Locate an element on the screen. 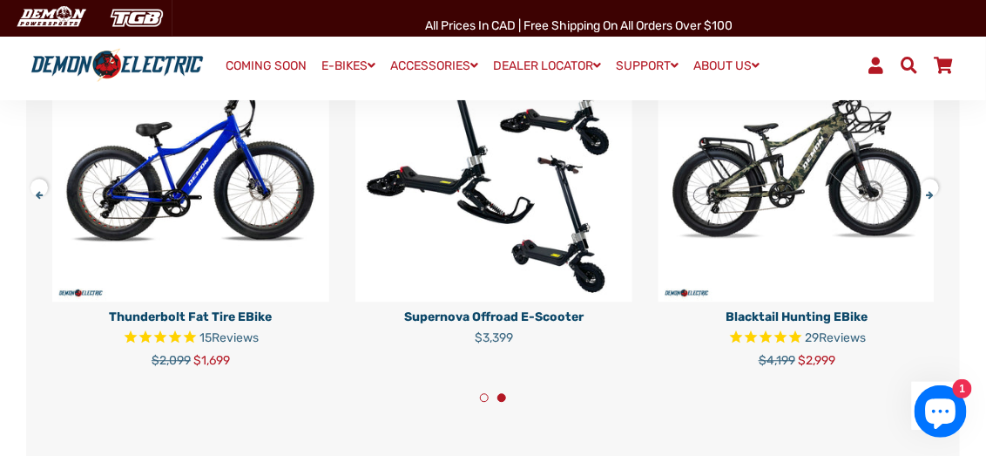 The height and width of the screenshot is (456, 986). a: Blacktail Hunting eBike Rated 4.7 out of 5 stars 29 reviews $4,199 $2,999 is located at coordinates (797, 335).